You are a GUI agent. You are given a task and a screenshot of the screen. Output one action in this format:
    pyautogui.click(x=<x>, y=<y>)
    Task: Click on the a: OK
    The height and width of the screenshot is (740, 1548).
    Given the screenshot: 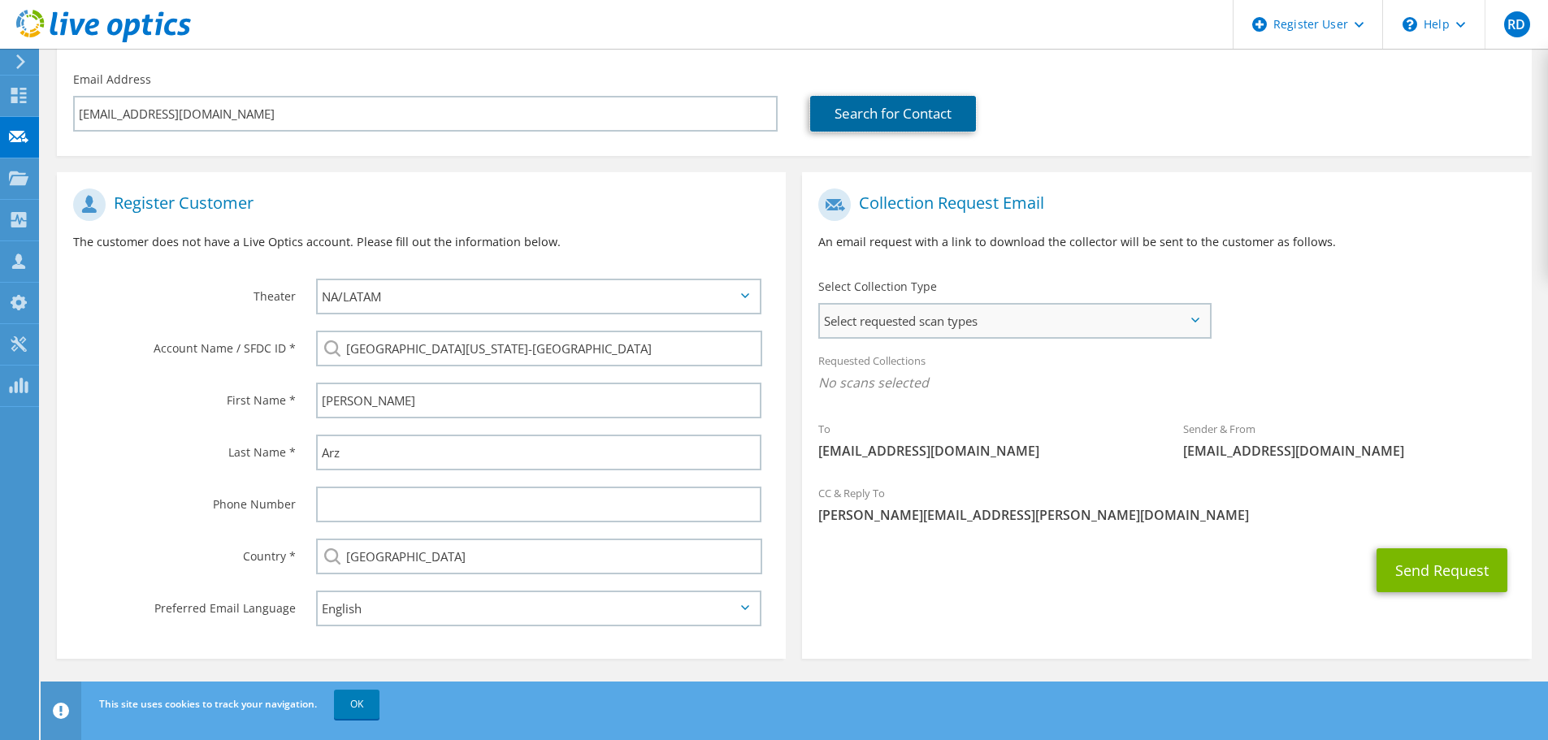 What is the action you would take?
    pyautogui.click(x=357, y=704)
    